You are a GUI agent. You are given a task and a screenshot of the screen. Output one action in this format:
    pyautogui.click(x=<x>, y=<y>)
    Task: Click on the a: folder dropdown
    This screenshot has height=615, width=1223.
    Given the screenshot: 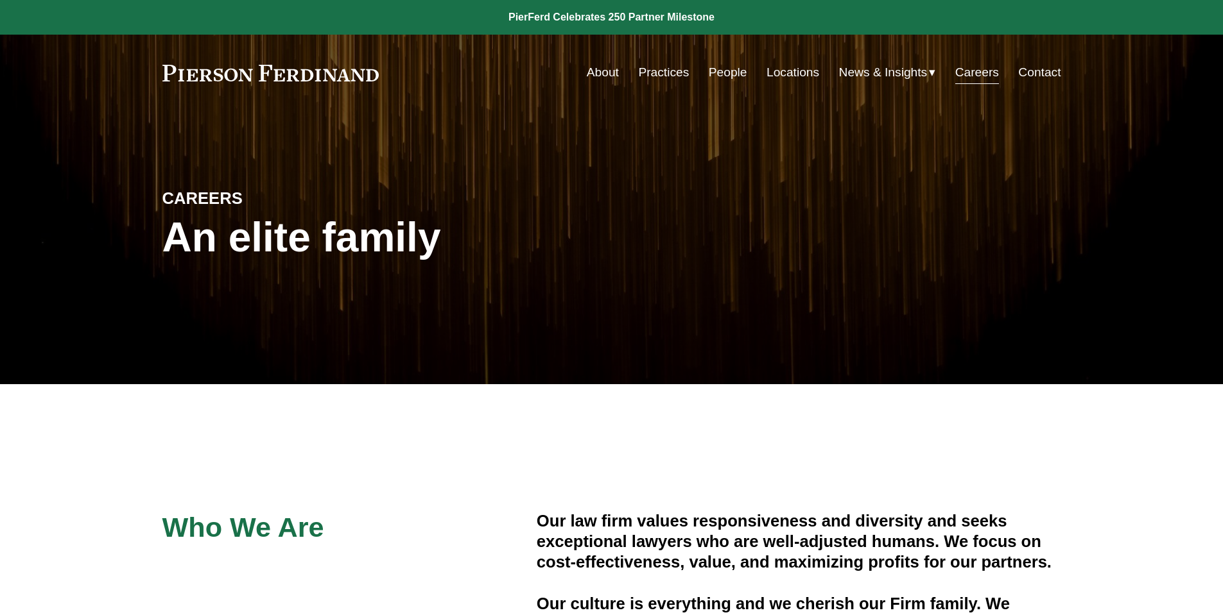 What is the action you would take?
    pyautogui.click(x=887, y=73)
    